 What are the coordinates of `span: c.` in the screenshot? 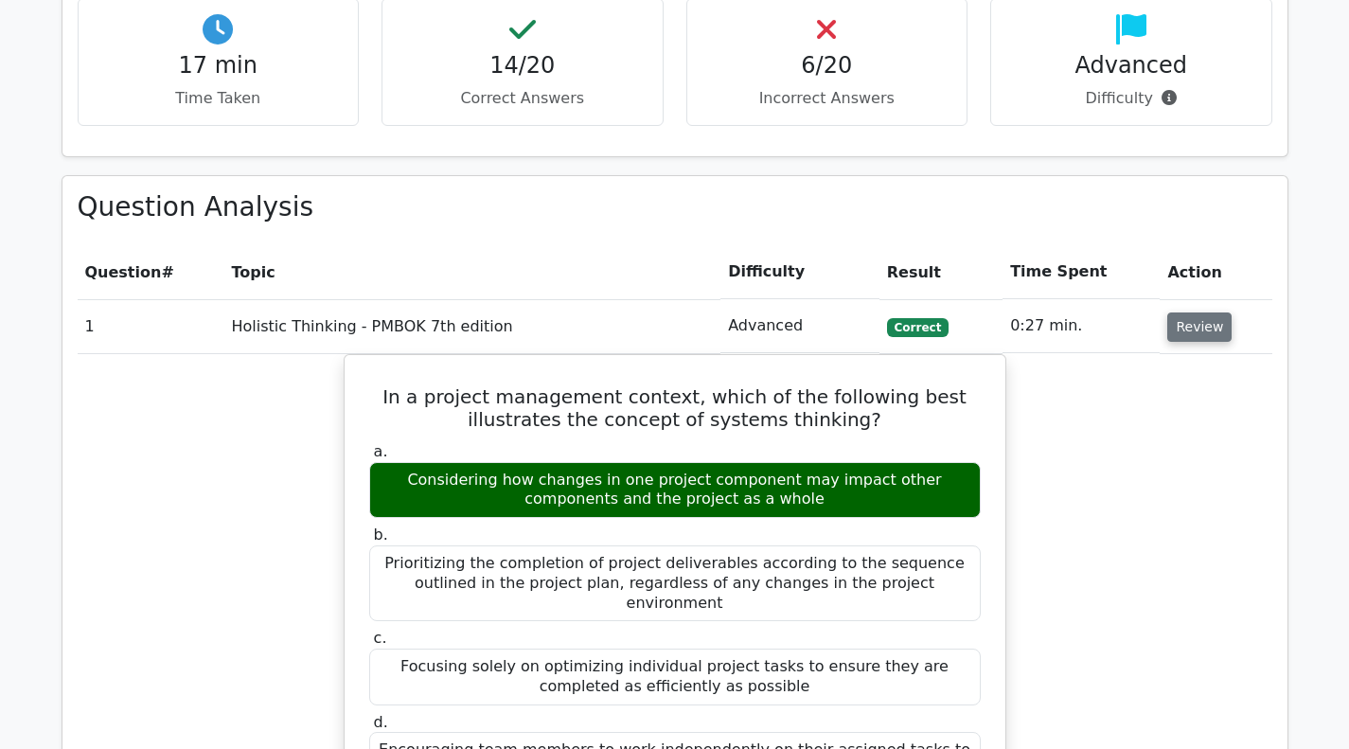 It's located at (381, 637).